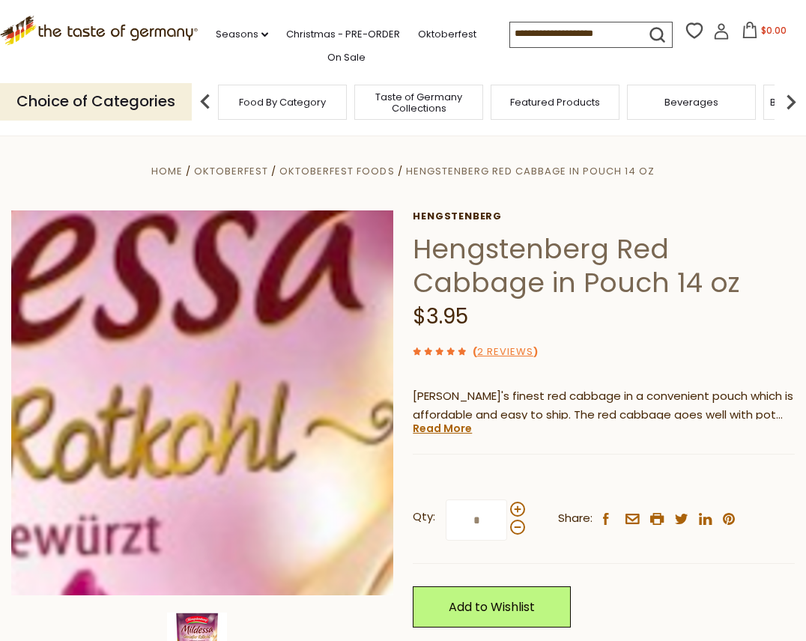 The width and height of the screenshot is (806, 641). What do you see at coordinates (530, 171) in the screenshot?
I see `a: Hengstenberg Red Cabbage in Pouch 14 oz` at bounding box center [530, 171].